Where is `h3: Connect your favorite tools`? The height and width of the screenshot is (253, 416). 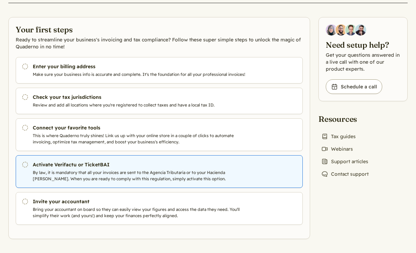
h3: Connect your favorite tools is located at coordinates (141, 128).